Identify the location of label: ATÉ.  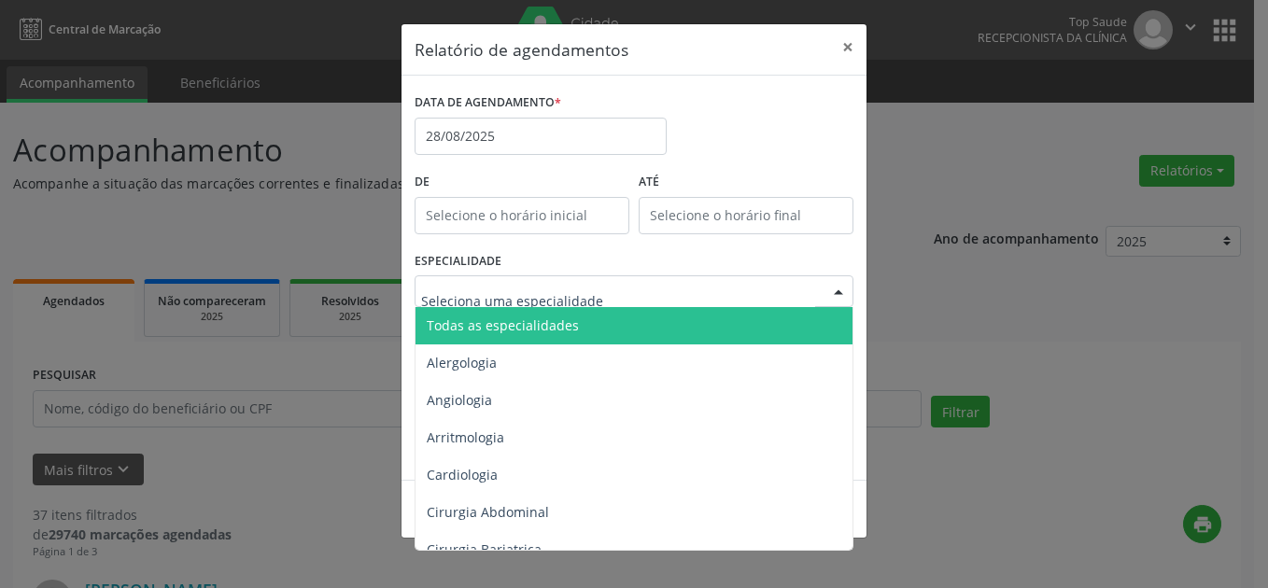
(746, 182).